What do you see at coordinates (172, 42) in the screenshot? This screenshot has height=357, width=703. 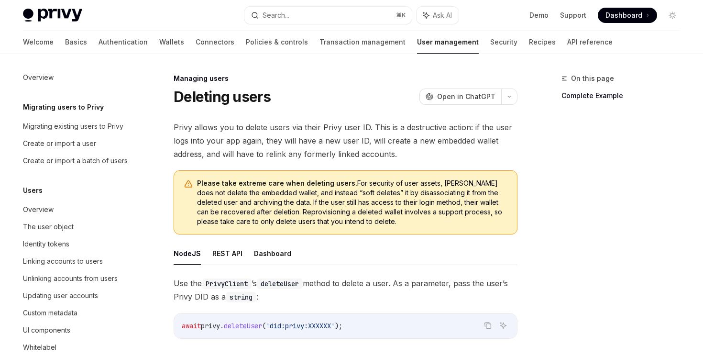 I see `a: Wallets` at bounding box center [172, 42].